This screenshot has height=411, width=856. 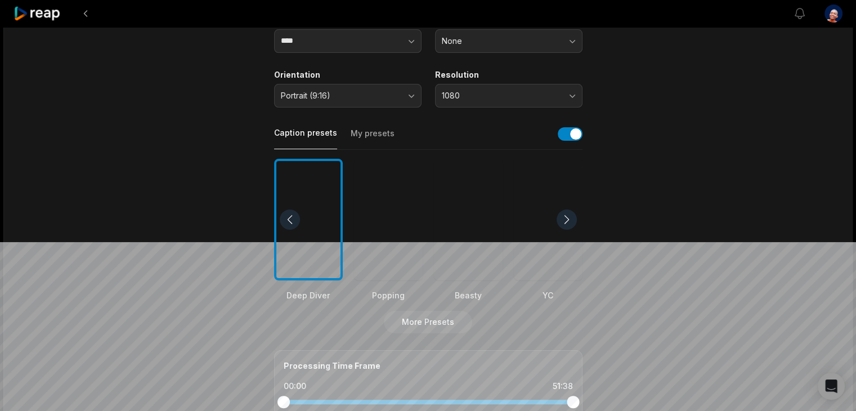 I want to click on label: Resolution, so click(x=509, y=75).